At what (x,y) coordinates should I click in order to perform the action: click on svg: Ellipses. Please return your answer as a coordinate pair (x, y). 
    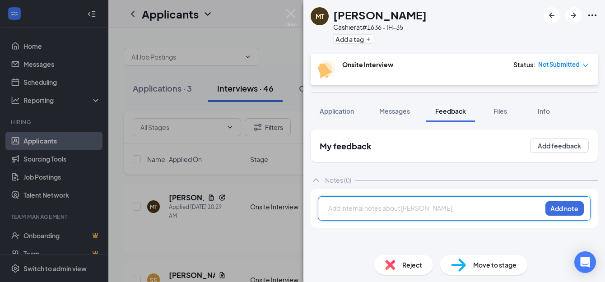
    Looking at the image, I should click on (593, 15).